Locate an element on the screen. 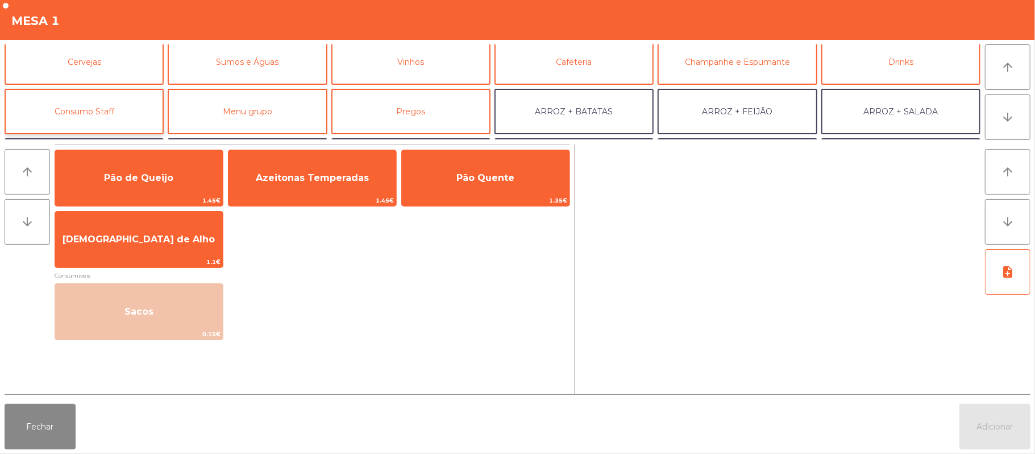  button: ARROZ + BATATAS is located at coordinates (574, 111).